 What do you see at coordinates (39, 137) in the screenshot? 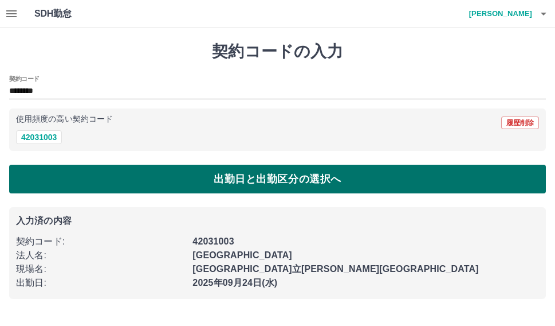
I see `button: 42031003` at bounding box center [39, 137].